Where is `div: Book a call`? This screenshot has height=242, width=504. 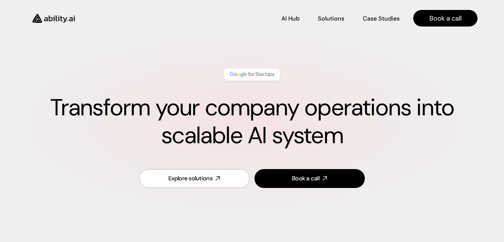
div: Book a call is located at coordinates (306, 178).